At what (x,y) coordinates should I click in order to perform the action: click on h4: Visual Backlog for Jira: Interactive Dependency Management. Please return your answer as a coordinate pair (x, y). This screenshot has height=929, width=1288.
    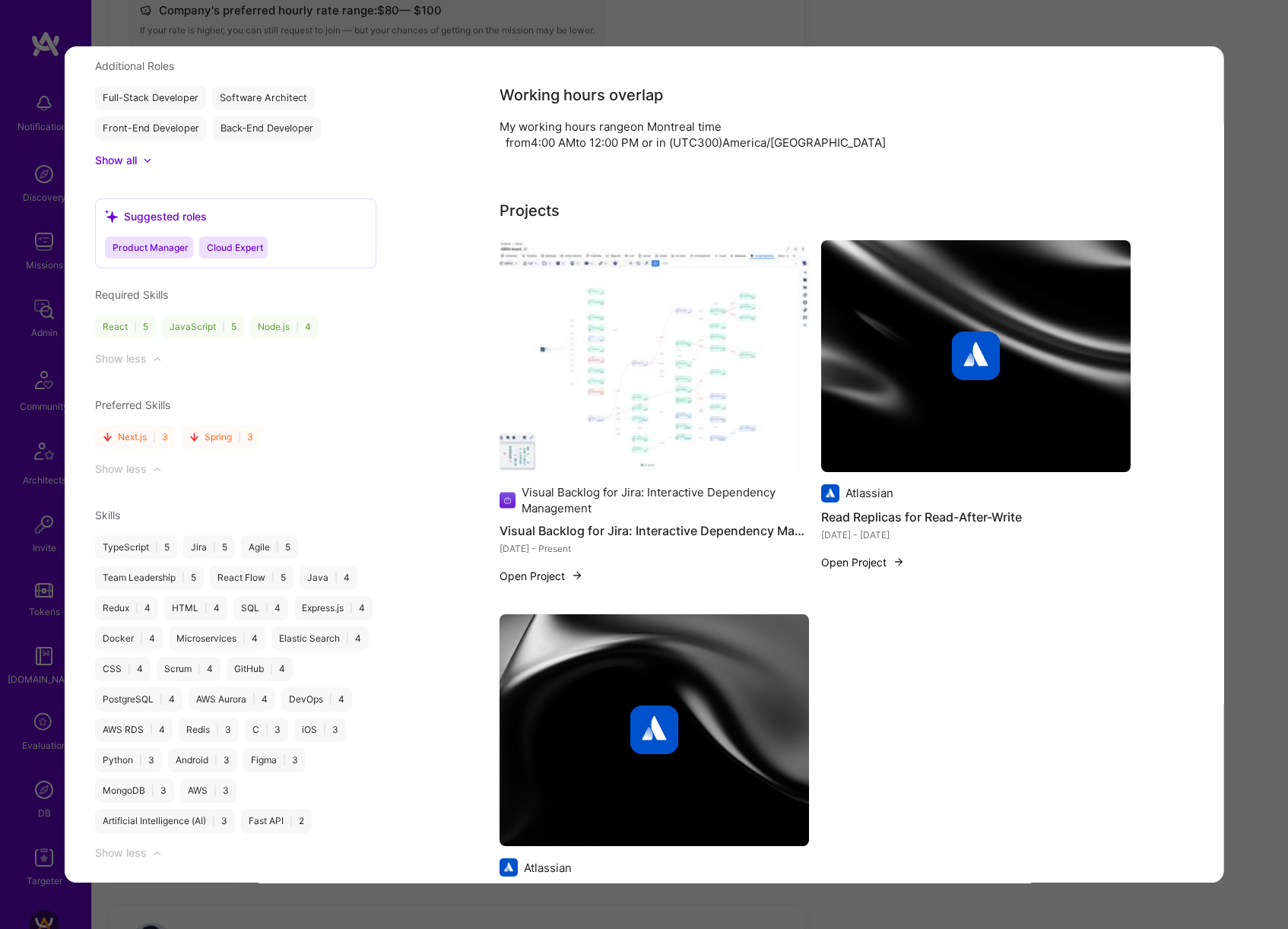
    Looking at the image, I should click on (653, 530).